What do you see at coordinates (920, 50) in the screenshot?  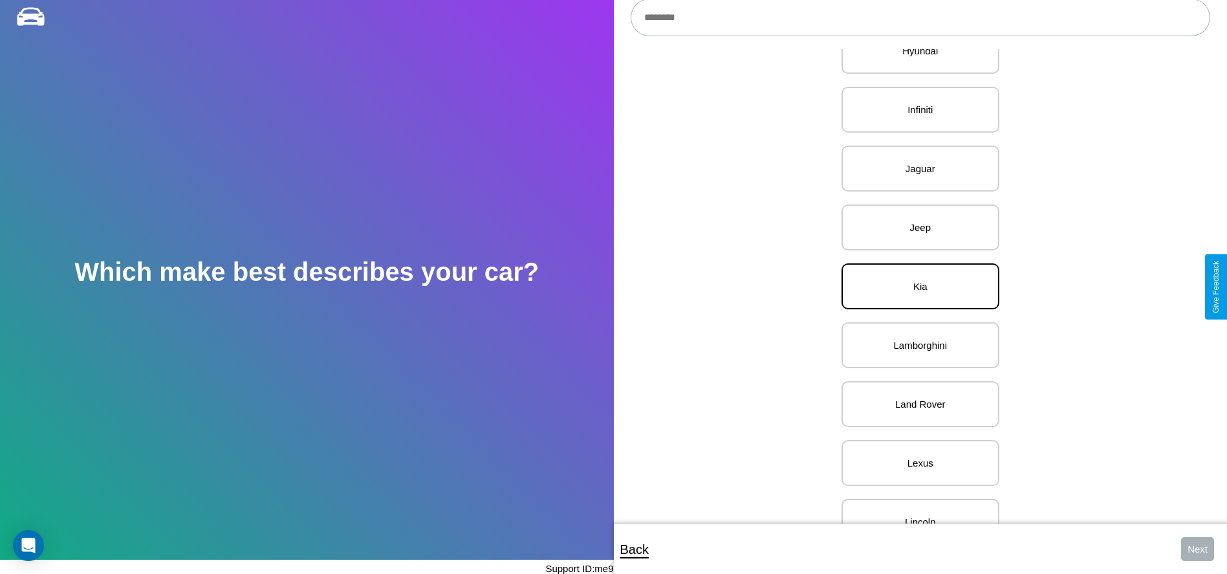 I see `p: Hyundai` at bounding box center [920, 50].